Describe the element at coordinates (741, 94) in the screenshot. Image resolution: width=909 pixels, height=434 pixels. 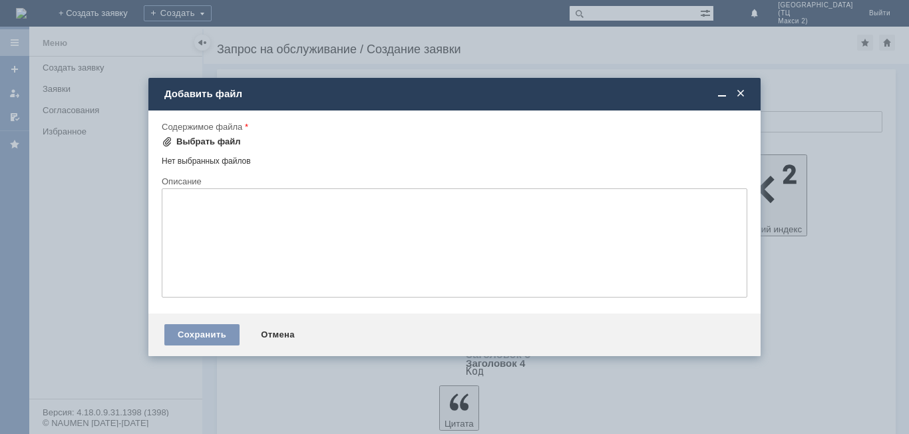
I see `span: Закрыть` at that location.